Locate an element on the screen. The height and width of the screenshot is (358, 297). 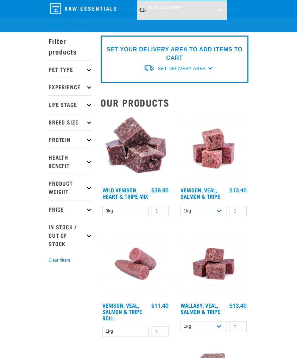
h2: Our Products is located at coordinates (174, 102).